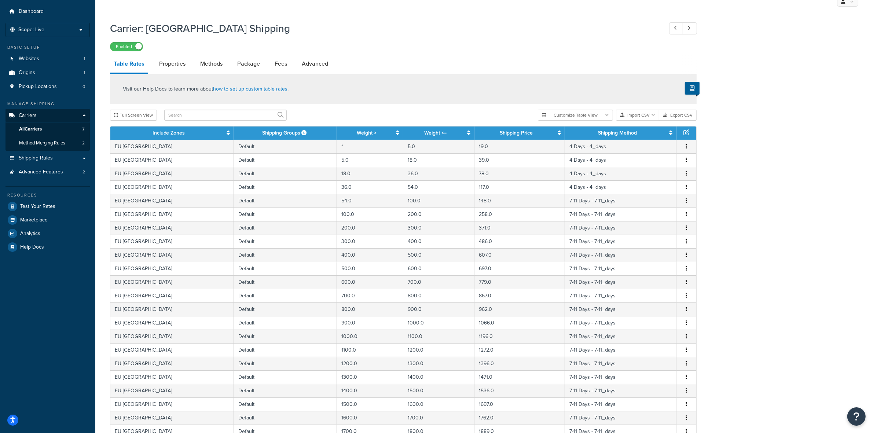  Describe the element at coordinates (520, 336) in the screenshot. I see `td: 1196.0` at that location.